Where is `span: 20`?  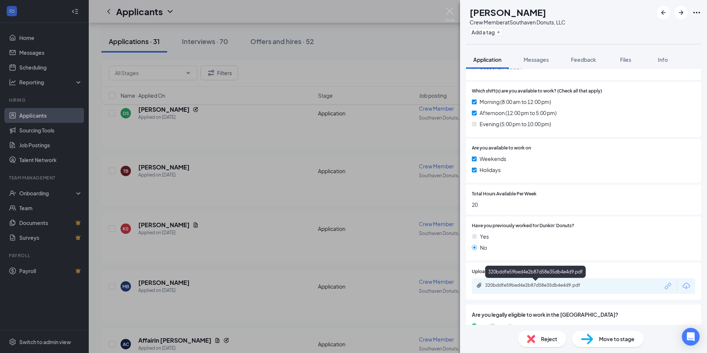 span: 20 is located at coordinates (583, 204).